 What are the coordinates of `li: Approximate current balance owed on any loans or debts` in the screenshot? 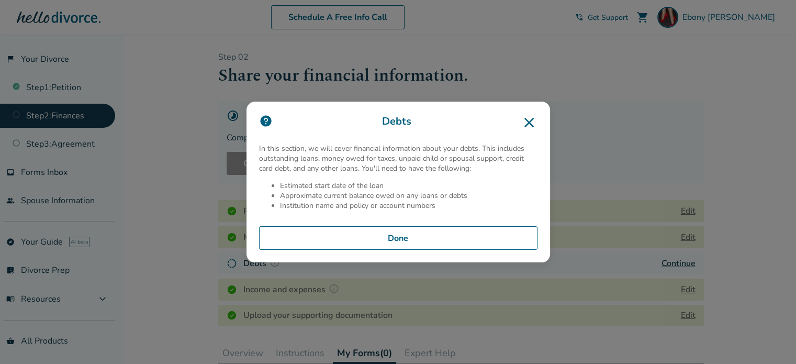 It's located at (409, 195).